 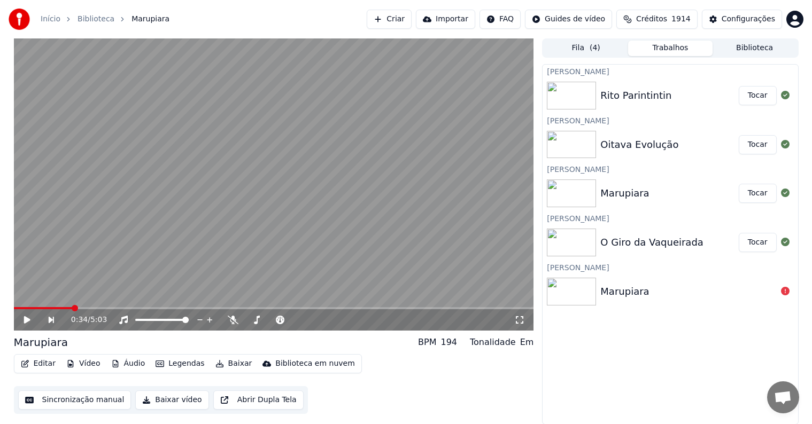 I want to click on button: Editar, so click(x=38, y=364).